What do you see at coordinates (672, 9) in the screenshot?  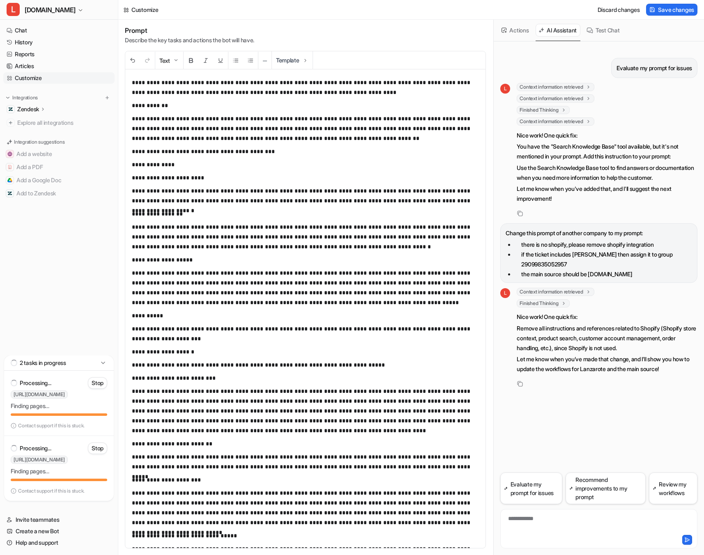 I see `button: Save changes` at bounding box center [672, 9].